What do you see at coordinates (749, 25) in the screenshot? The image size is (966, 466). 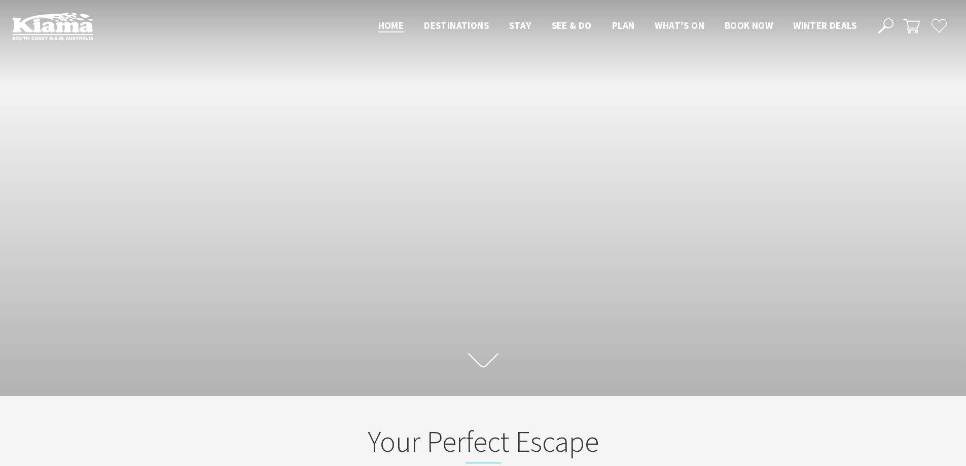 I see `span: Book now` at bounding box center [749, 25].